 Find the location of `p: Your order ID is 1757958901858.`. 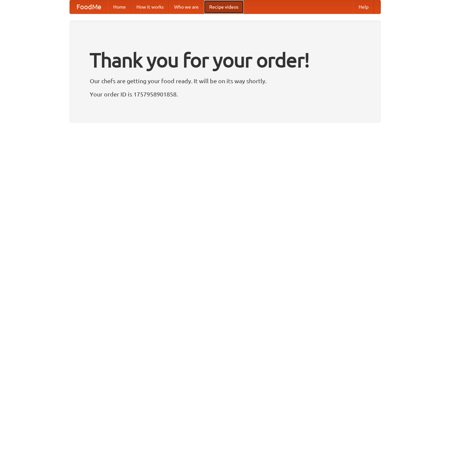

p: Your order ID is 1757958901858. is located at coordinates (225, 94).